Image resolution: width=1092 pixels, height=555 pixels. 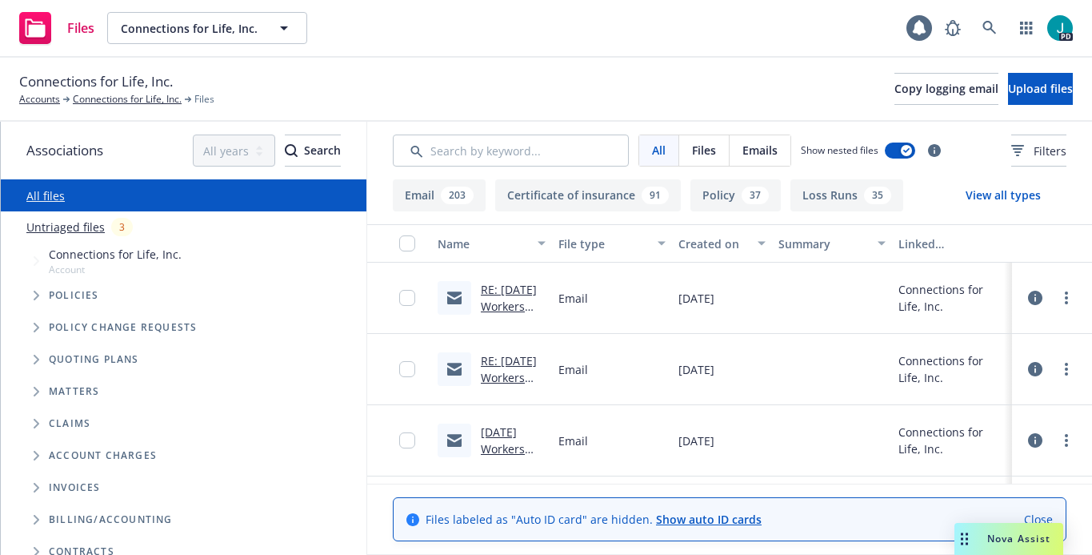 I want to click on button: Linked associations, so click(x=952, y=243).